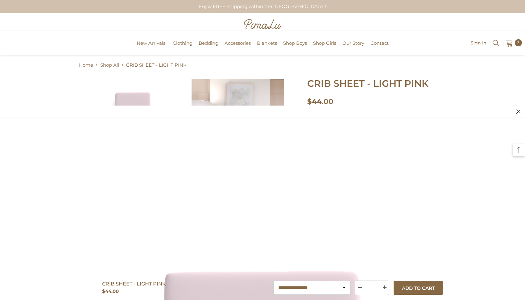  I want to click on a: Clothing, so click(183, 47).